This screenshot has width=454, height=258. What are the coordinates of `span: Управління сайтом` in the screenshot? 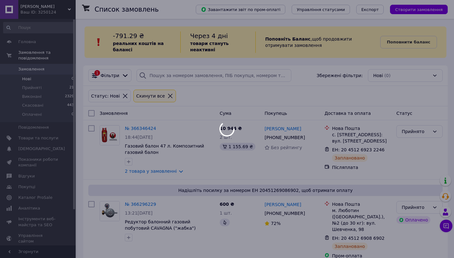 It's located at (38, 239).